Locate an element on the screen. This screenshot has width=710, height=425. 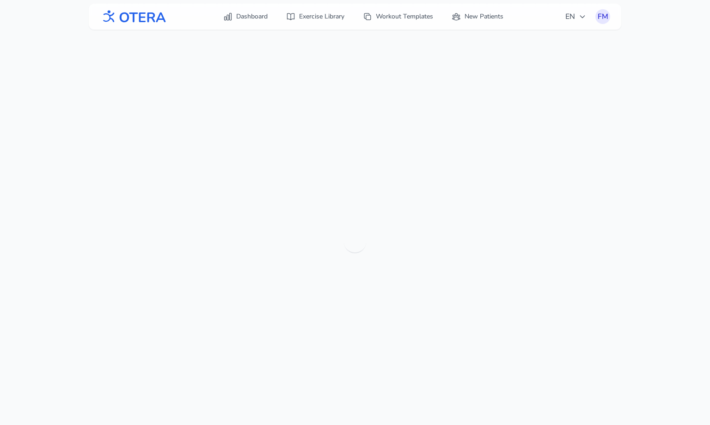
a: Exercise Library is located at coordinates (315, 17).